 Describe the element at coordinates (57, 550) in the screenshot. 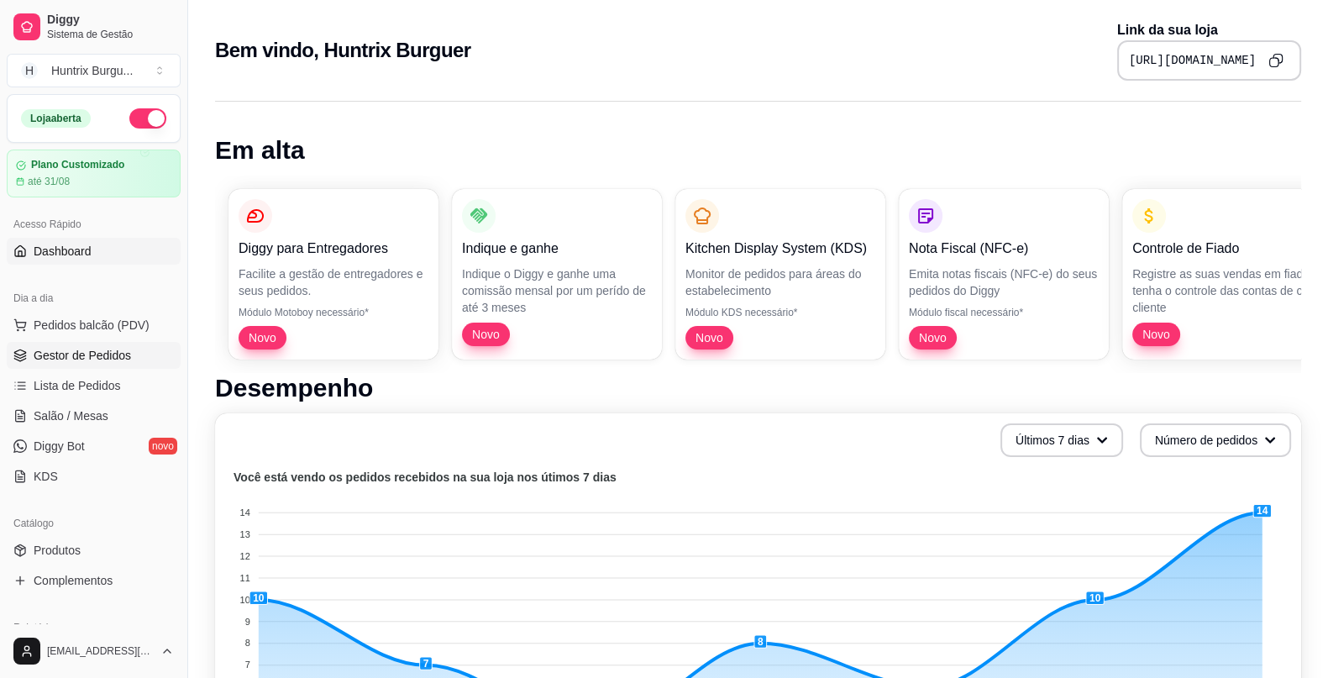

I see `span: Produtos` at that location.